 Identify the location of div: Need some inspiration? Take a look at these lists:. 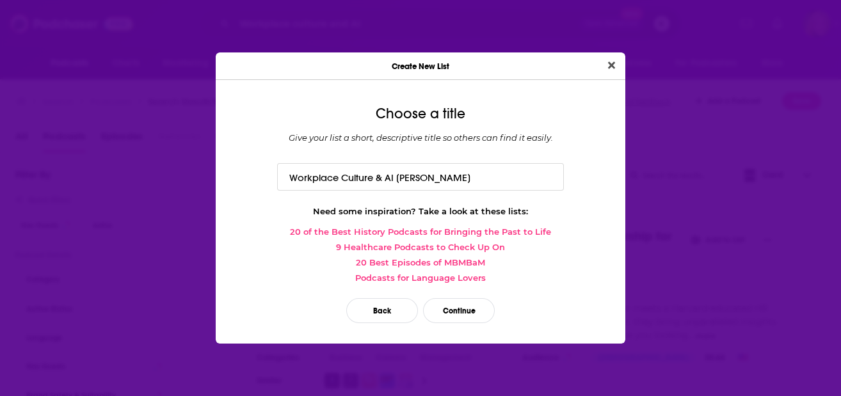
(421, 211).